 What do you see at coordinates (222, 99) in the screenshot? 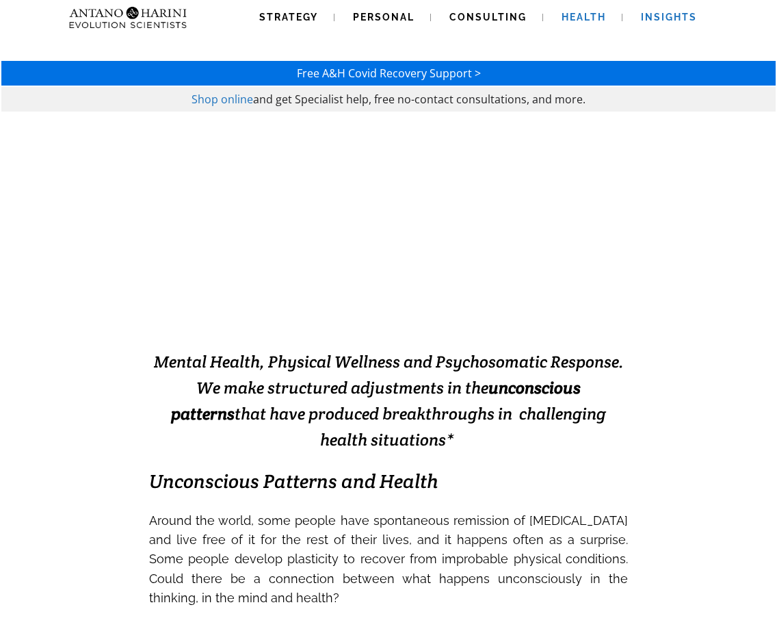
I see `span: Shop online` at bounding box center [222, 99].